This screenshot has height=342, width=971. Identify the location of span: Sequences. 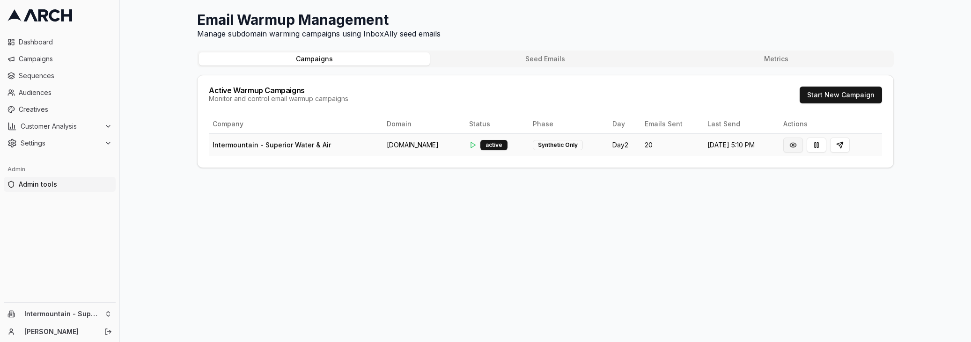
(65, 76).